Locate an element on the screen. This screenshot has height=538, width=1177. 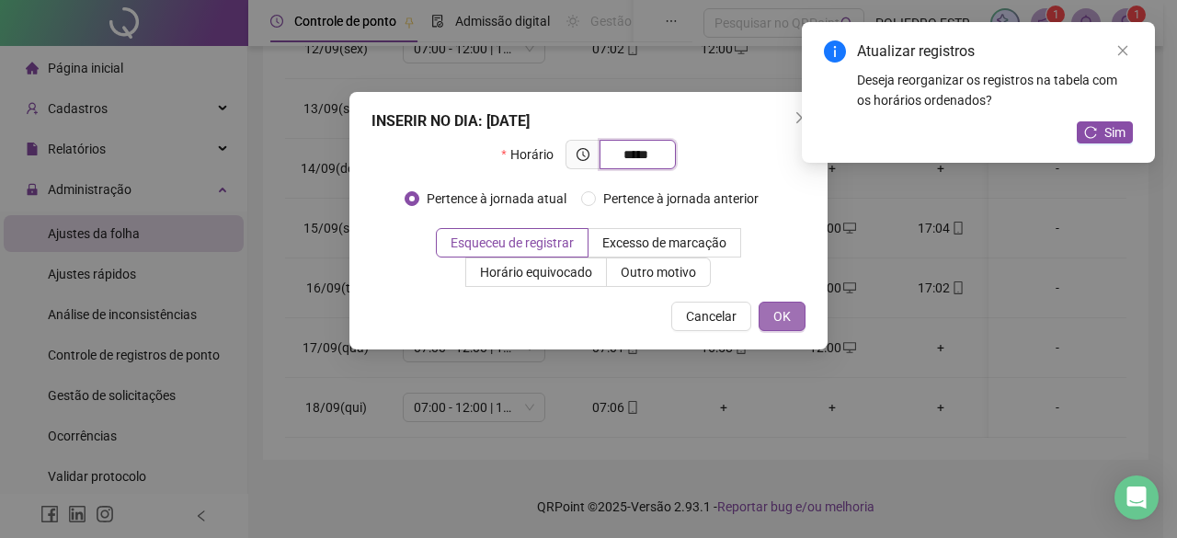
span: OK is located at coordinates (782, 316).